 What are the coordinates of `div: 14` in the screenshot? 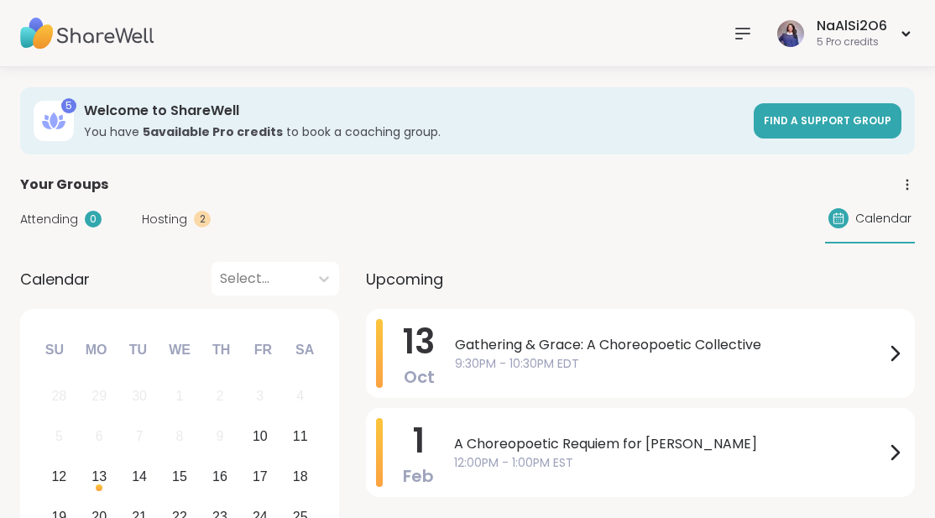 It's located at (139, 476).